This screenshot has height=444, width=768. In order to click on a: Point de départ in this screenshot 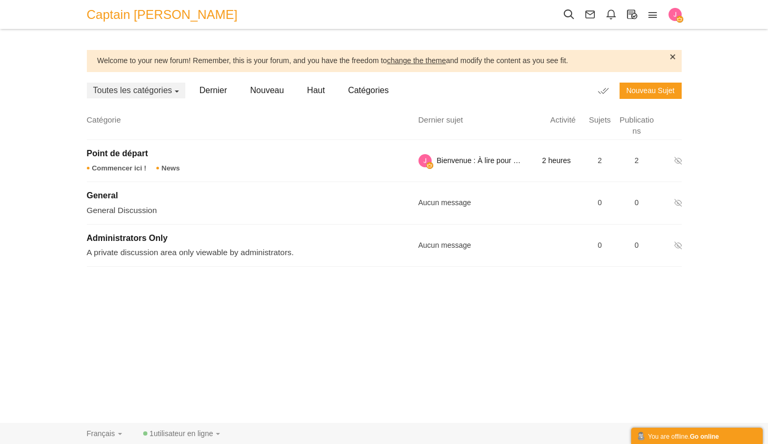, I will do `click(117, 154)`.